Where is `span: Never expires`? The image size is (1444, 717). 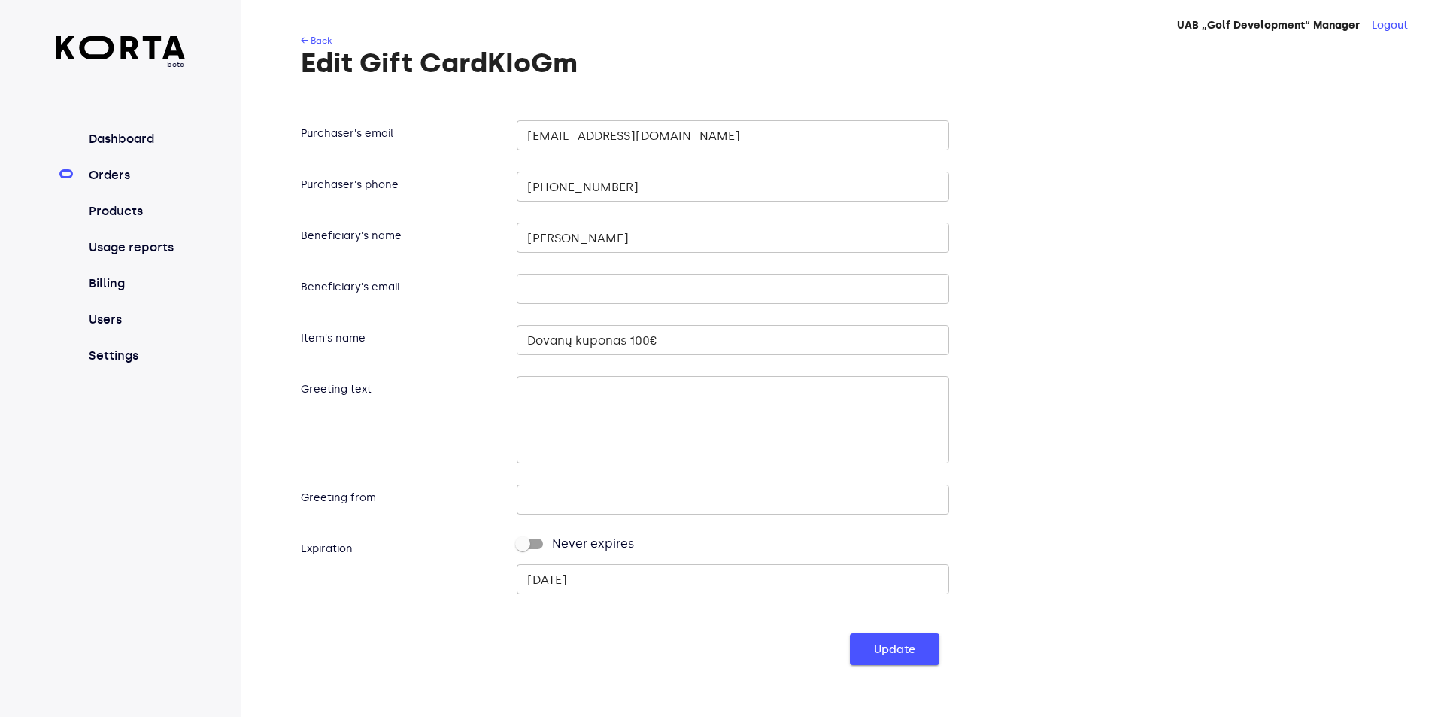 span: Never expires is located at coordinates (593, 544).